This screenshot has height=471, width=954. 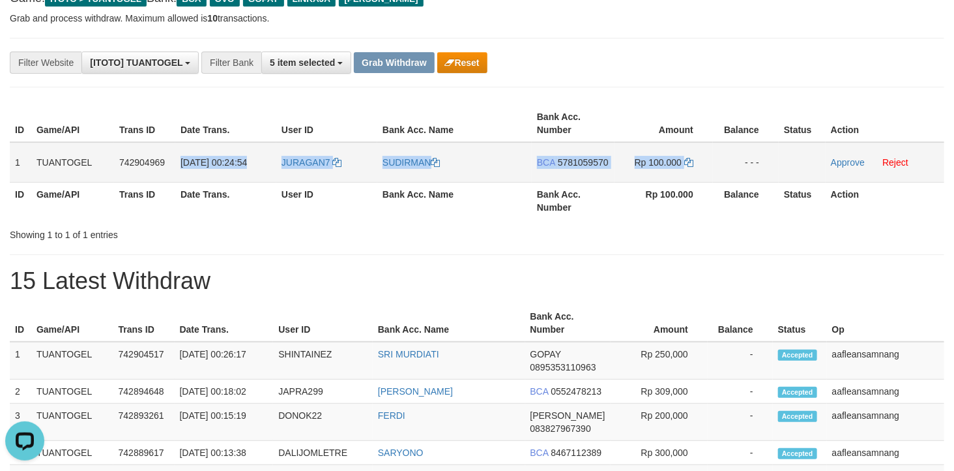 What do you see at coordinates (144, 452) in the screenshot?
I see `td: 742889617` at bounding box center [144, 452].